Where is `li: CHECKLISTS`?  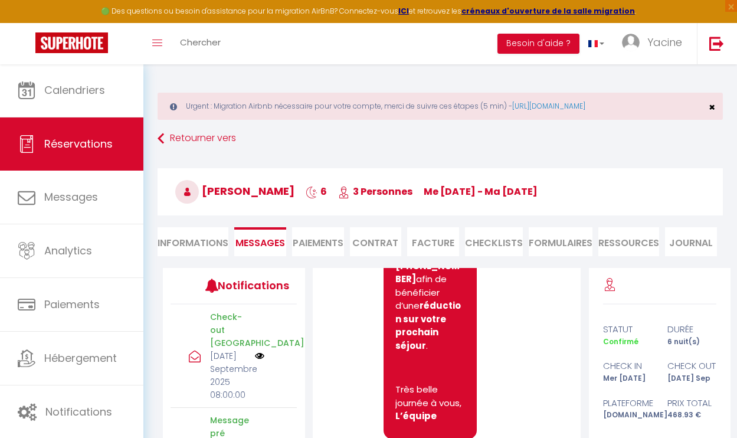 li: CHECKLISTS is located at coordinates (494, 241).